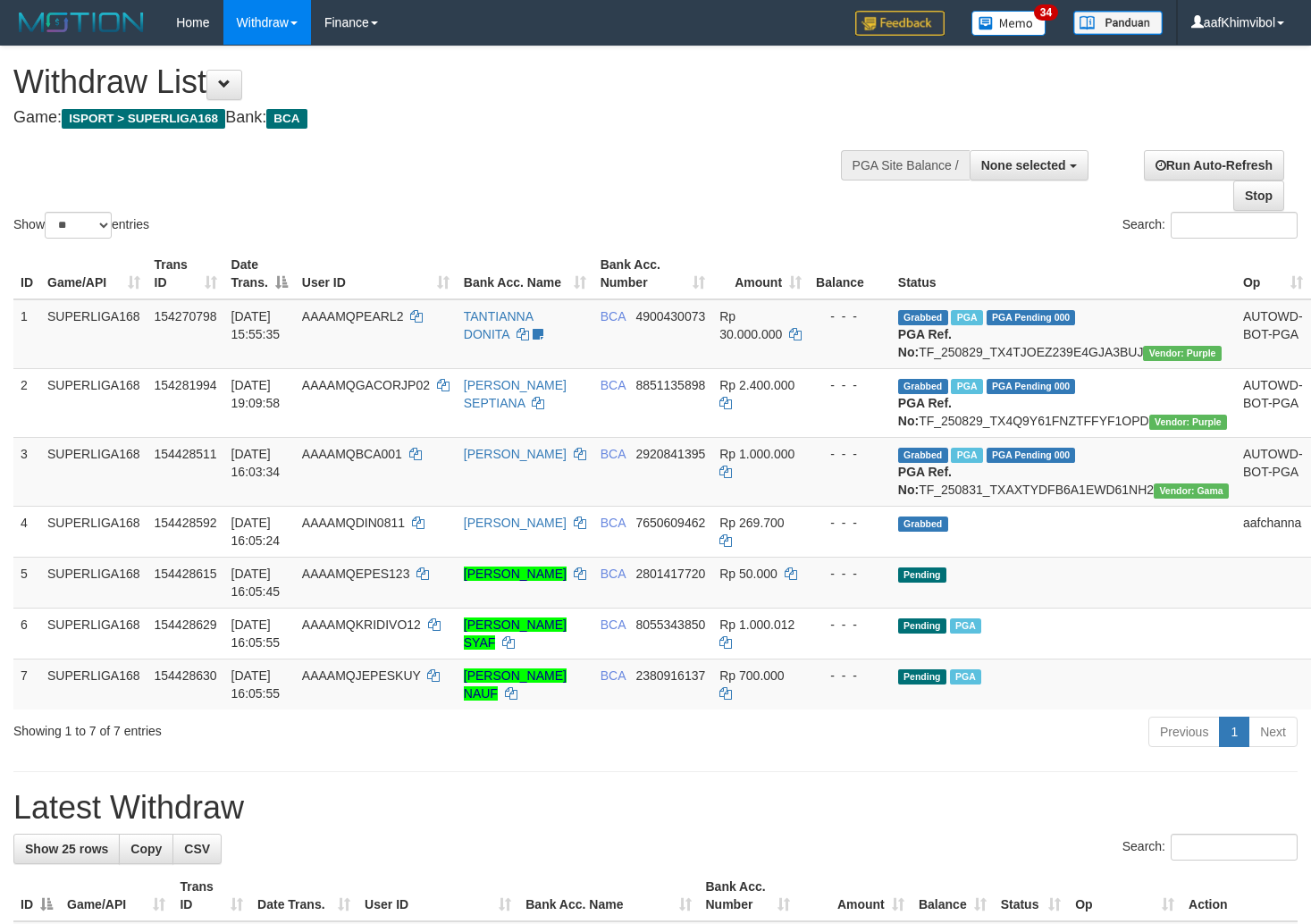  What do you see at coordinates (116, 895) in the screenshot?
I see `th: Game/API: activate to sort column ascending` at bounding box center [116, 895].